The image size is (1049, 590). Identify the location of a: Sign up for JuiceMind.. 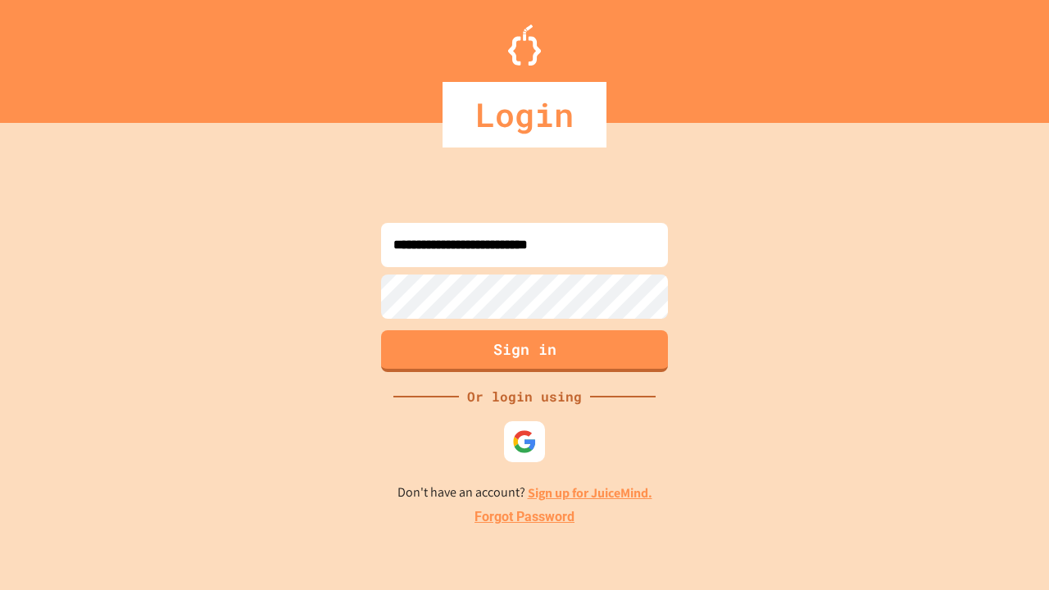
(590, 493).